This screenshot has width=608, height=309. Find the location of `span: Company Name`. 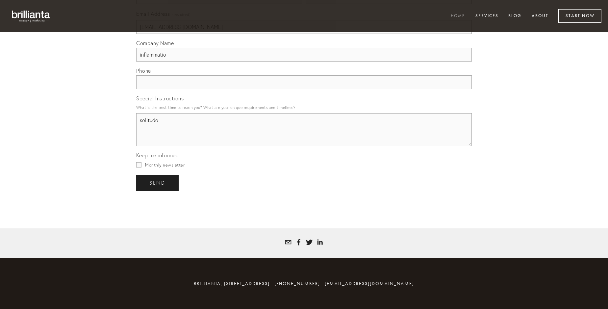

span: Company Name is located at coordinates (155, 43).